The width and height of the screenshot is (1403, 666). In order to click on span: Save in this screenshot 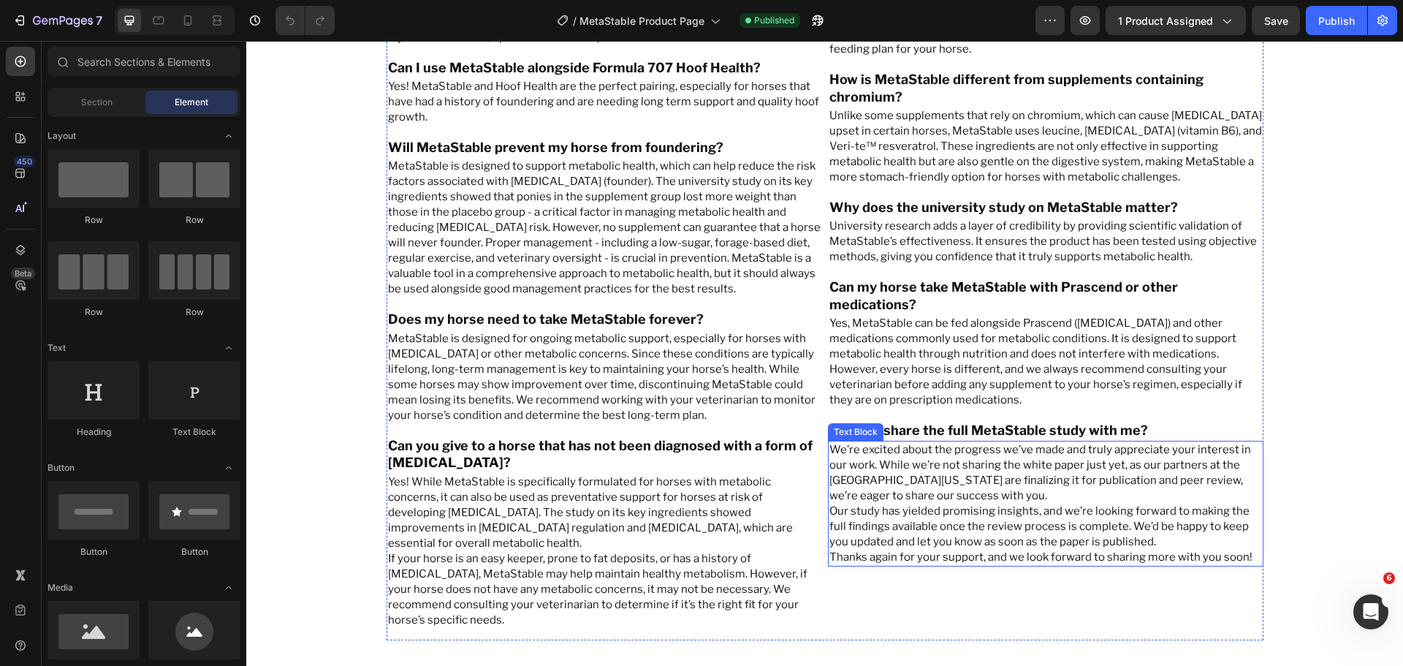, I will do `click(1276, 20)`.